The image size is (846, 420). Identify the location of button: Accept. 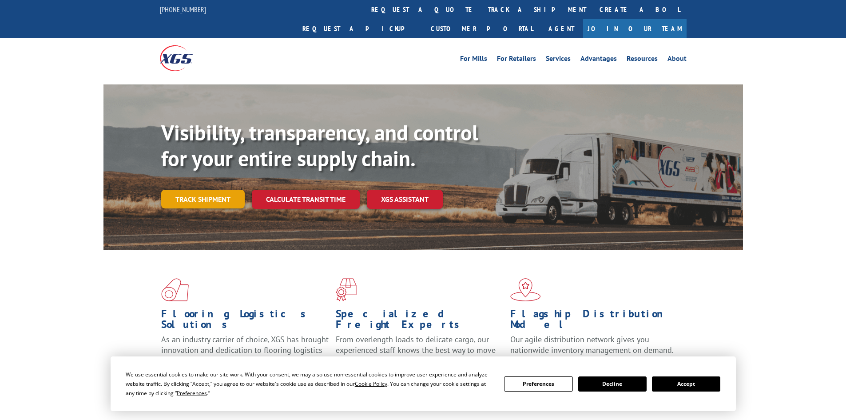
(686, 384).